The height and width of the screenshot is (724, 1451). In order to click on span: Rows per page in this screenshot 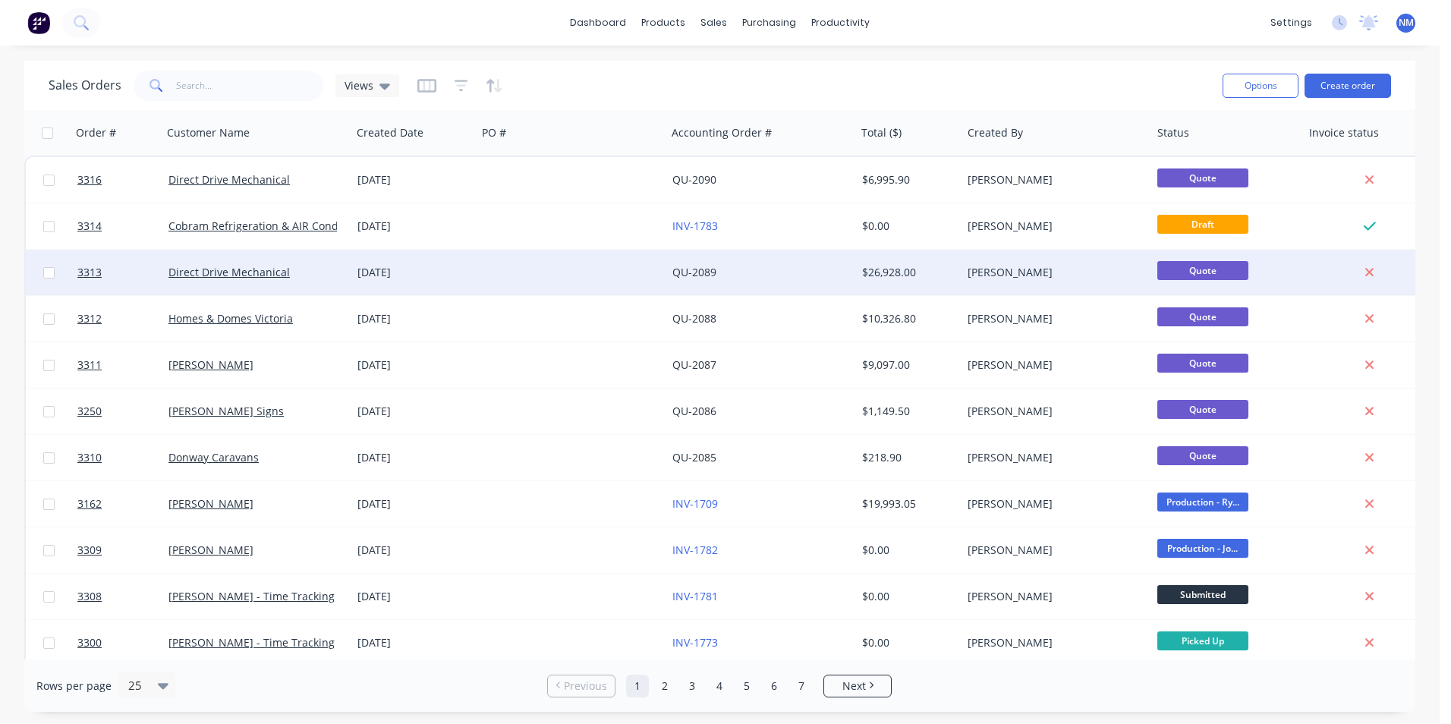, I will do `click(74, 686)`.